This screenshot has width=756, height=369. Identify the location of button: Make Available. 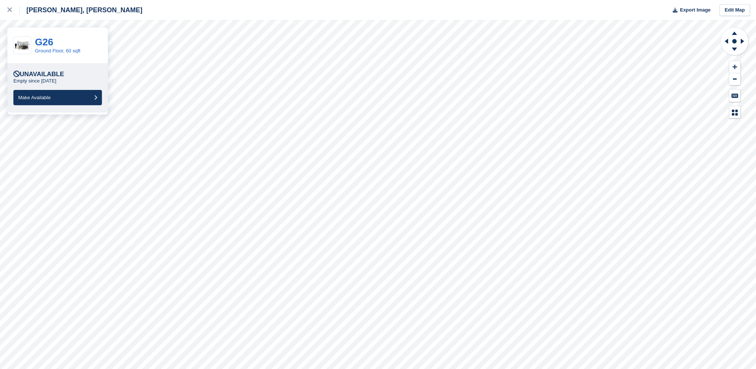
(58, 97).